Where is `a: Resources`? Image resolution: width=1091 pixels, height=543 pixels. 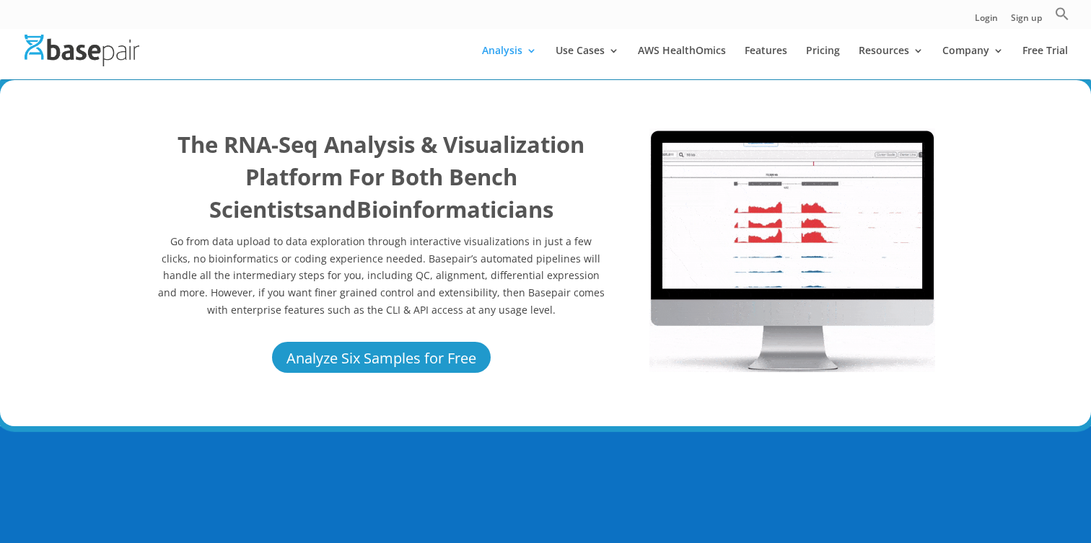
a: Resources is located at coordinates (891, 62).